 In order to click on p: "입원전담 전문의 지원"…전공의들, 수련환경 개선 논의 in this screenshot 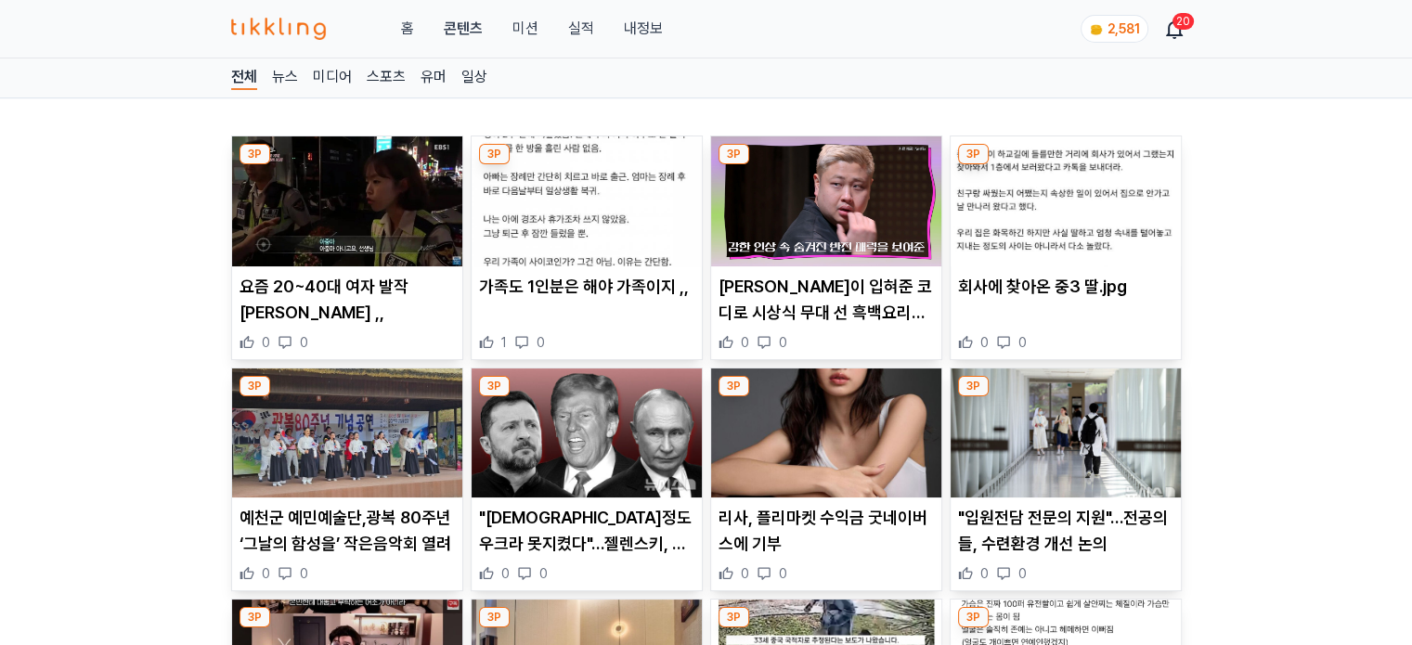, I will do `click(1066, 531)`.